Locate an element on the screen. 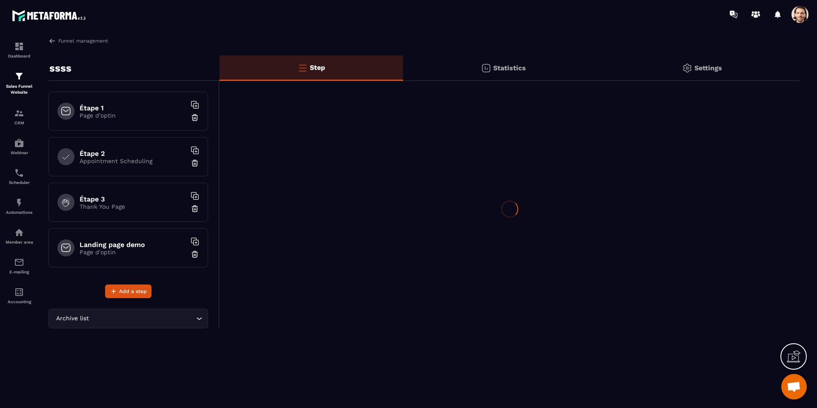 The height and width of the screenshot is (408, 817). button: Add a step is located at coordinates (128, 291).